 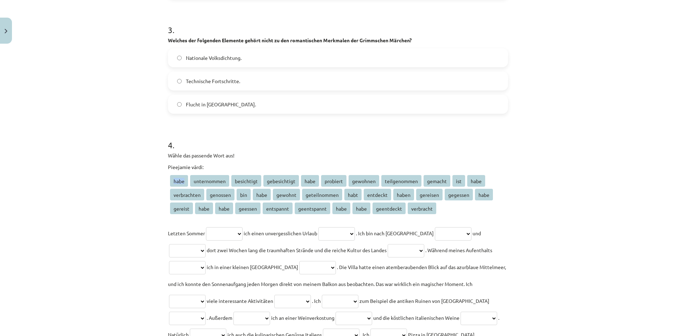 What do you see at coordinates (429, 194) in the screenshot?
I see `span: gereisen` at bounding box center [429, 194].